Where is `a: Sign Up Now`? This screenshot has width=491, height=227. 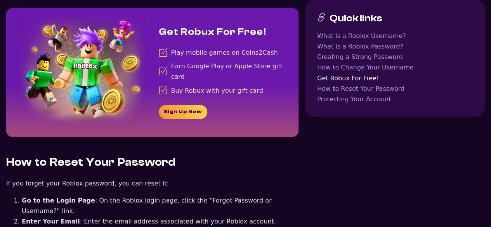
a: Sign Up Now is located at coordinates (183, 112).